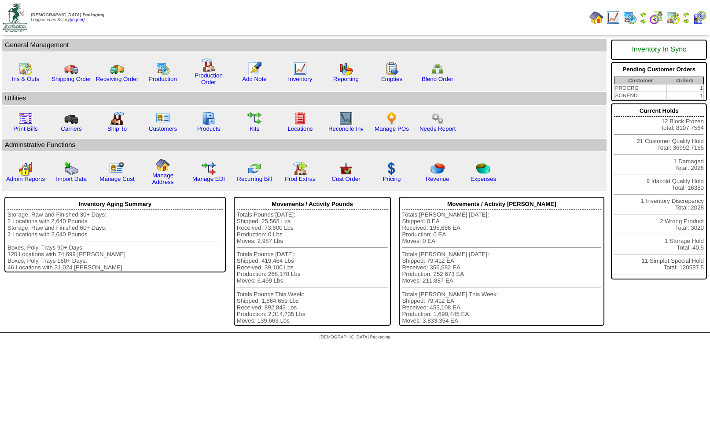 This screenshot has height=430, width=710. What do you see at coordinates (392, 179) in the screenshot?
I see `a: Pricing` at bounding box center [392, 179].